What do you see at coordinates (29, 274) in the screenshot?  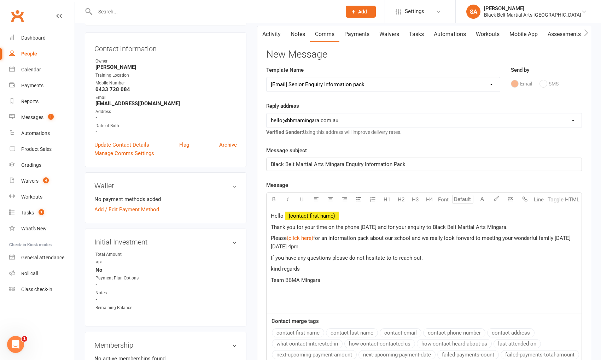 I see `div: Roll call` at bounding box center [29, 274].